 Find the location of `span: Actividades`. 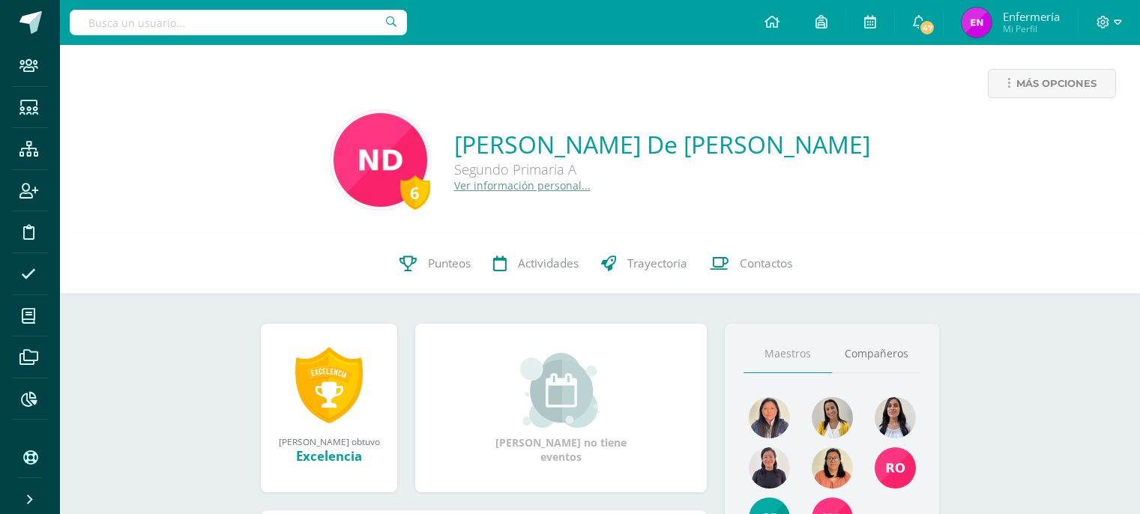

span: Actividades is located at coordinates (548, 263).